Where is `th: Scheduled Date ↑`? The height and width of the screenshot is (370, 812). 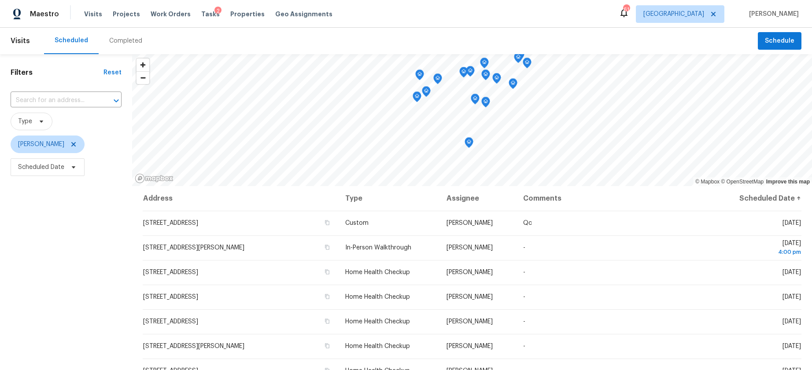 th: Scheduled Date ↑ is located at coordinates (758, 199).